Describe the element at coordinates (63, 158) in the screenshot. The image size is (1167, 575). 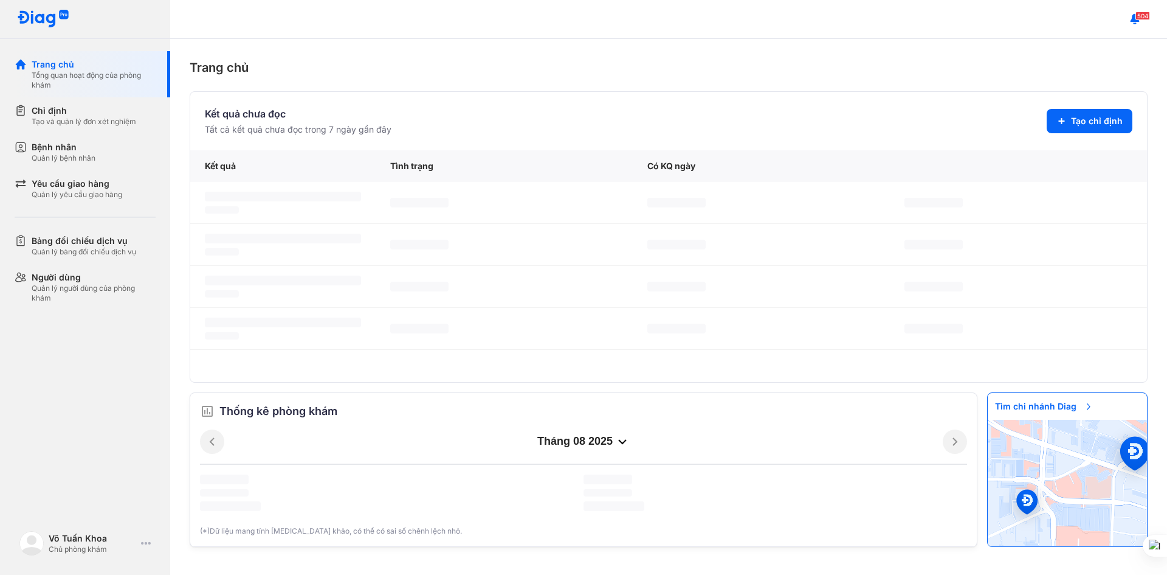
I see `div: Quản lý bệnh nhân` at that location.